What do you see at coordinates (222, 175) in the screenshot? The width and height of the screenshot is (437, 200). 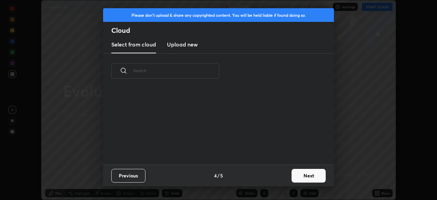 I see `h4: 5` at bounding box center [222, 175].